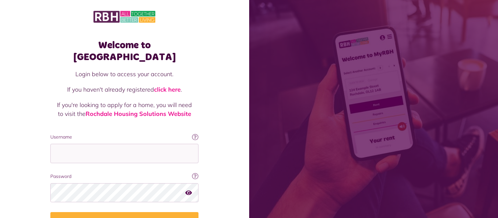  I want to click on p: If you haven't already registered ., so click(124, 89).